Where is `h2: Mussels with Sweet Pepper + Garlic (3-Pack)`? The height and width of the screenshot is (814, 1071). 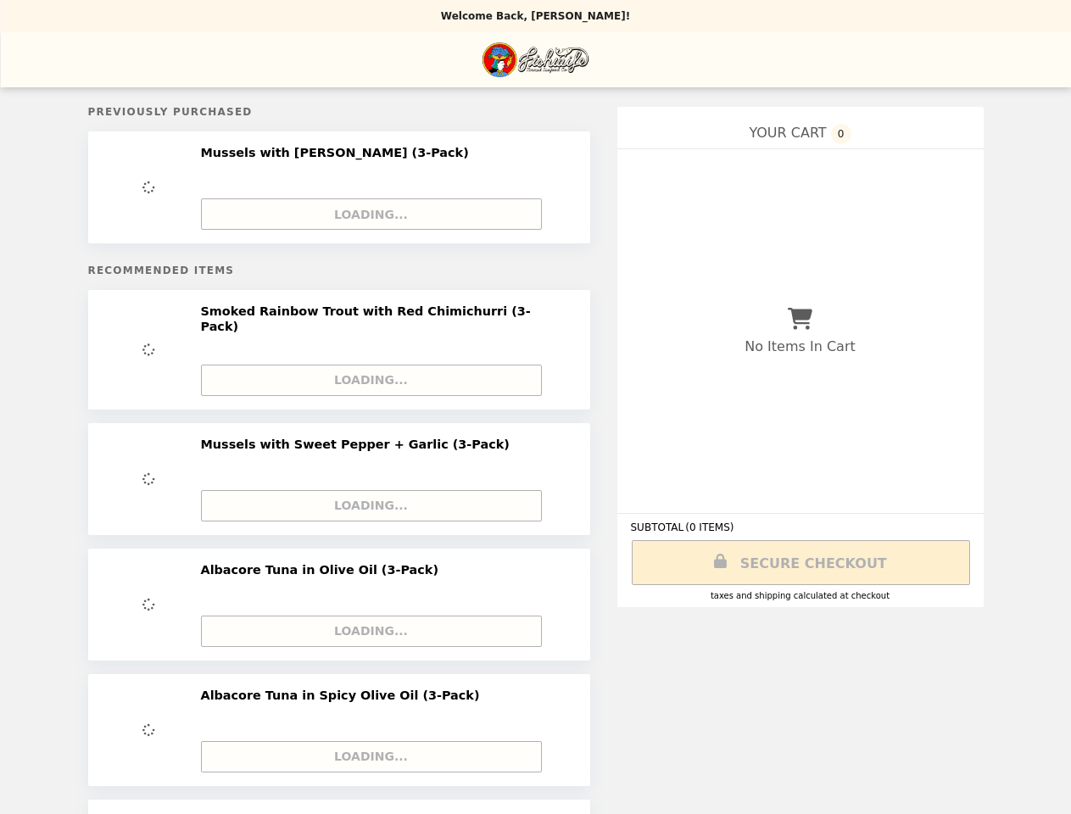
h2: Mussels with Sweet Pepper + Garlic (3-Pack) is located at coordinates (359, 444).